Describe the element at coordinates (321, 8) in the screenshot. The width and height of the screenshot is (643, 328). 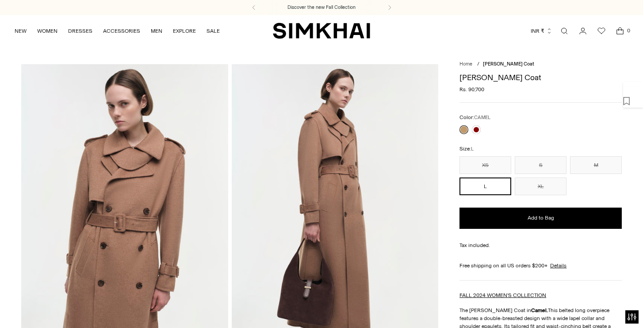
I see `a: Discover the new Fall Collection` at that location.